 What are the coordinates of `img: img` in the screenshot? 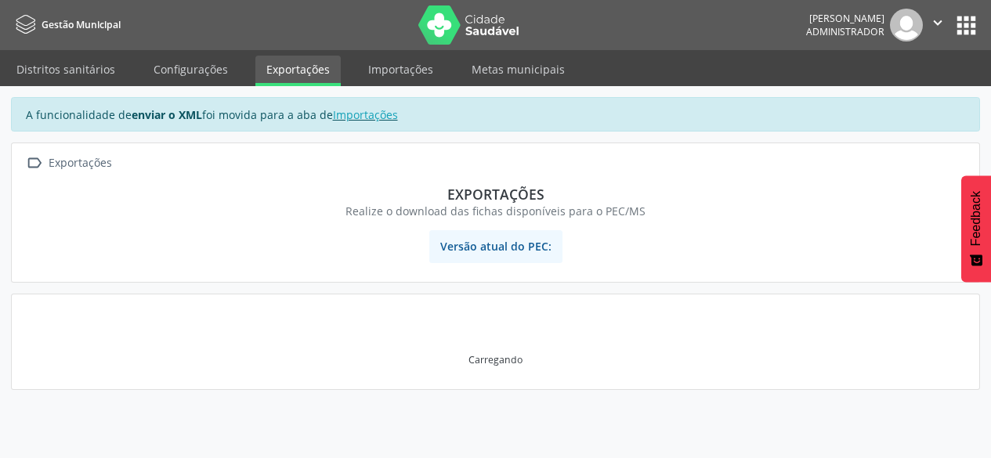 It's located at (906, 25).